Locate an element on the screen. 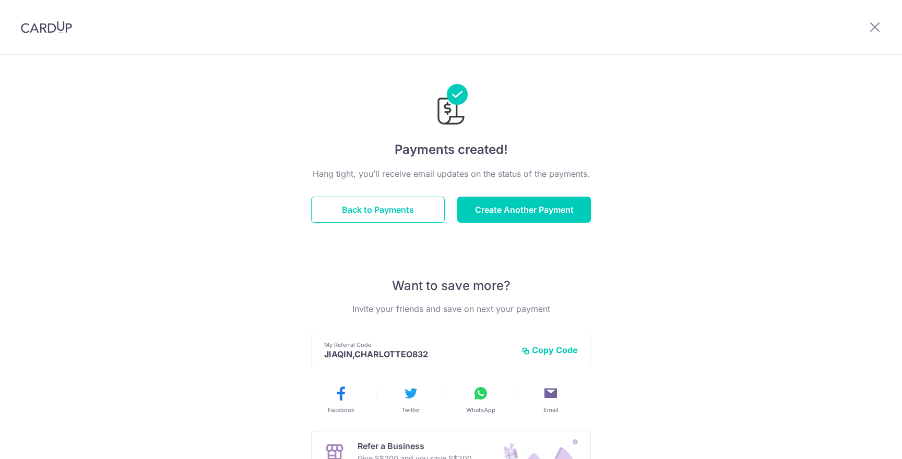 This screenshot has height=459, width=902. p: Invite your friends and save on next your payment is located at coordinates (451, 309).